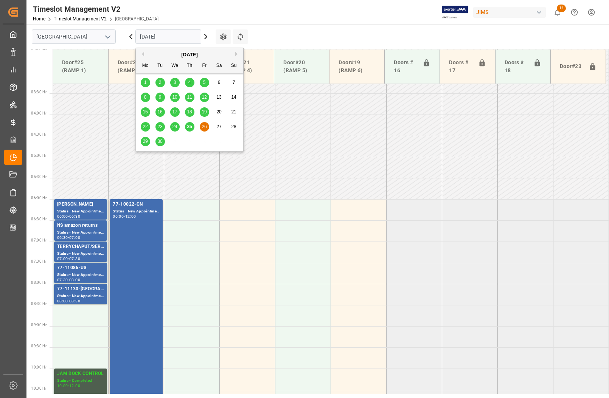 This screenshot has width=609, height=398. What do you see at coordinates (234, 97) in the screenshot?
I see `div: Choose Sunday, September 14th, 2025` at bounding box center [234, 97].